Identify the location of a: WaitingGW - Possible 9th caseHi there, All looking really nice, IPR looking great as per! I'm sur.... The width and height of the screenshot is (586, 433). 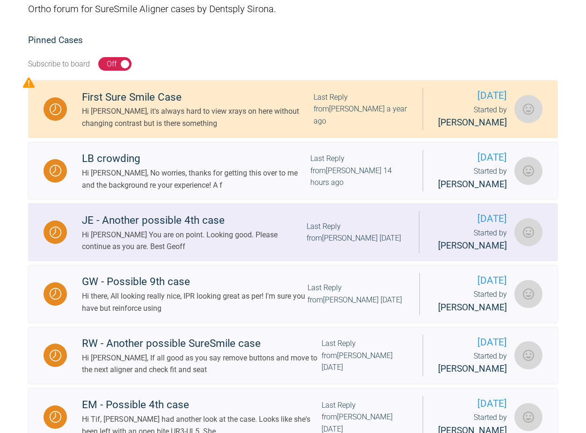
(293, 294).